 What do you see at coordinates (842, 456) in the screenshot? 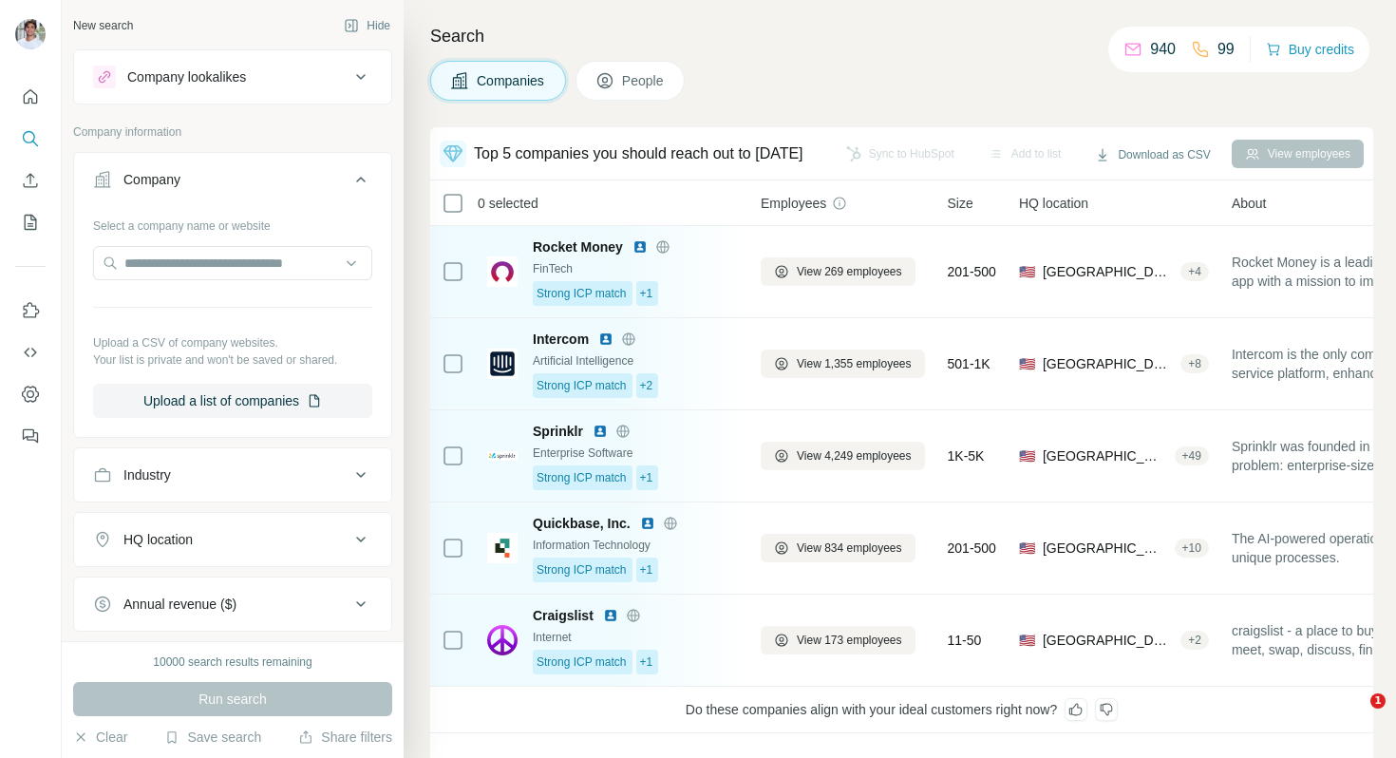
I see `button: View 4,249 employees` at bounding box center [842, 456].